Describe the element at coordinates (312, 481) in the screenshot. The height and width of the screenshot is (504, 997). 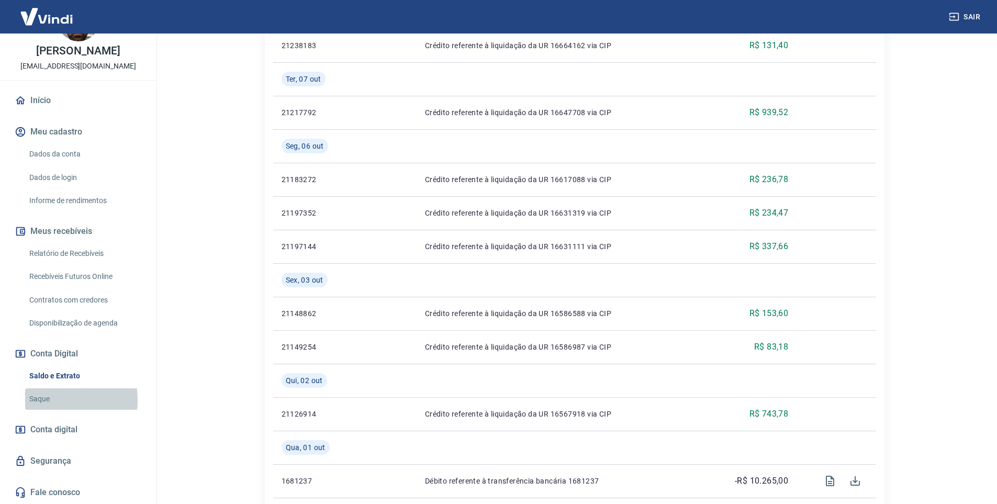
I see `p: 1681237` at that location.